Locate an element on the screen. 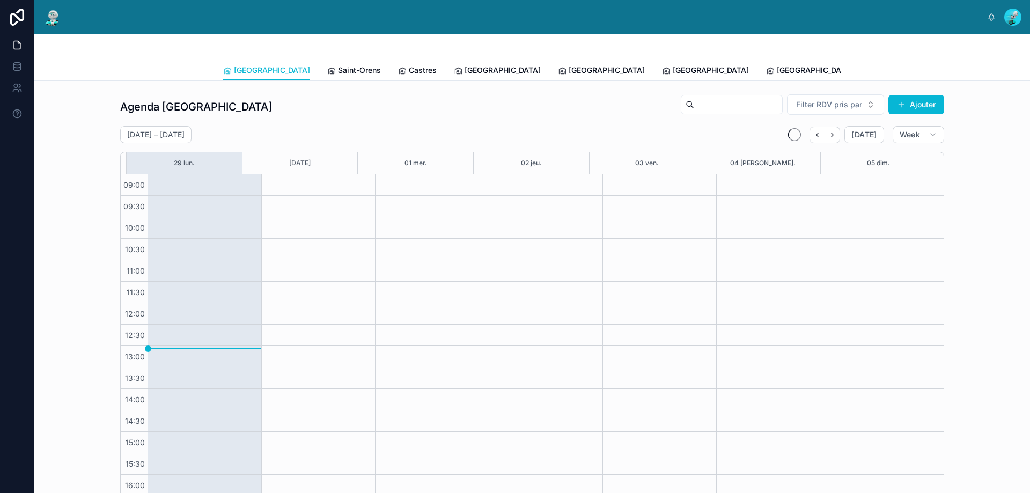 This screenshot has height=493, width=1030. span: 09:00 is located at coordinates (134, 185).